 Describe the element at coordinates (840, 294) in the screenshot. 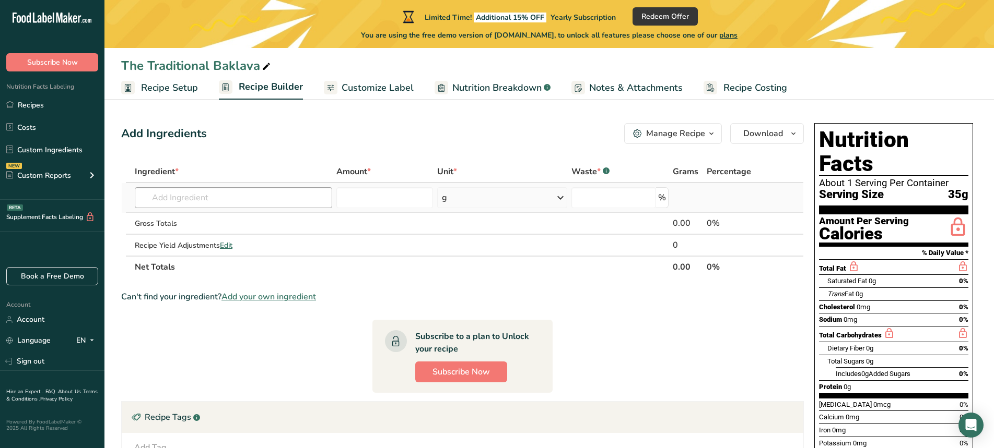

I see `span: Fat` at that location.